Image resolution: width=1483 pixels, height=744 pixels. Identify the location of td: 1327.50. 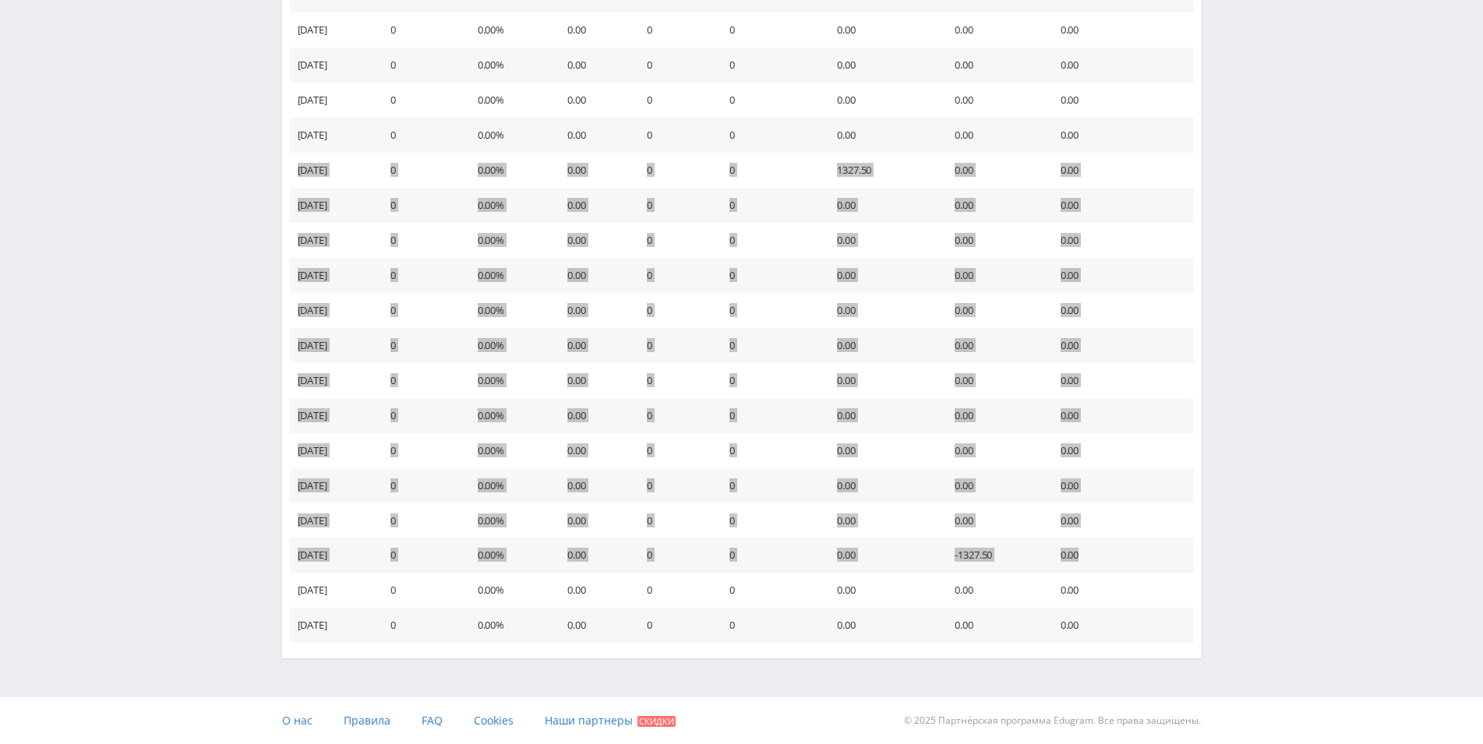
(880, 170).